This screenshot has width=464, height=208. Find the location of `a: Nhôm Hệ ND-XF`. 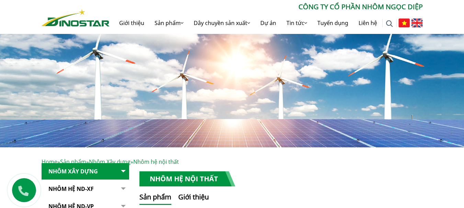

a: Nhôm Hệ ND-XF is located at coordinates (85, 189).